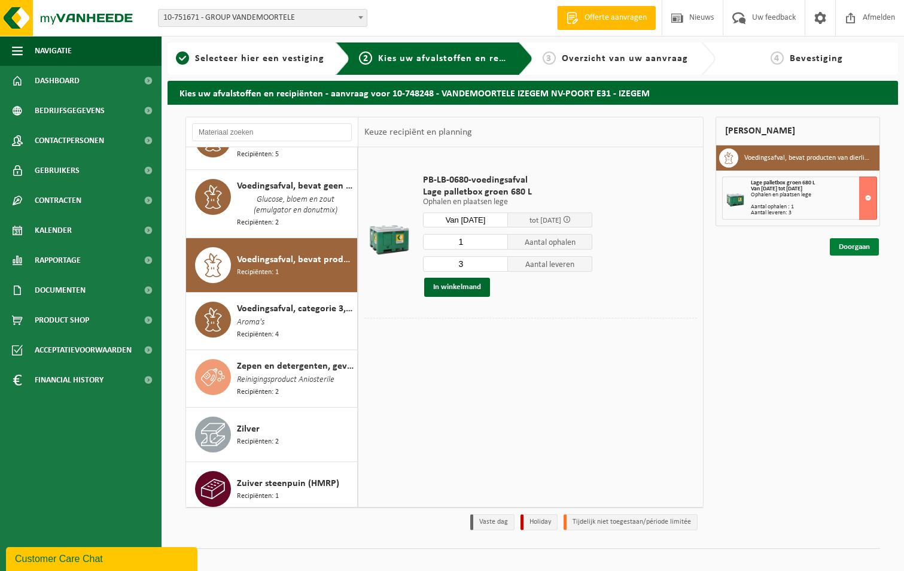  What do you see at coordinates (57, 81) in the screenshot?
I see `span: Dashboard` at bounding box center [57, 81].